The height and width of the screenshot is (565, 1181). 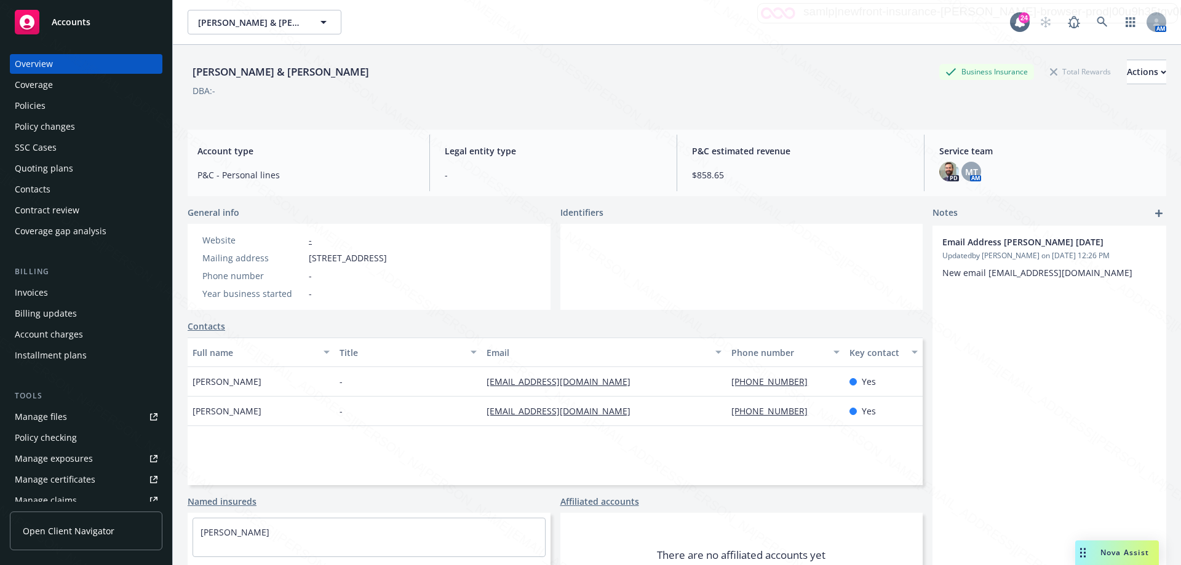 What do you see at coordinates (971, 172) in the screenshot?
I see `span: MT` at bounding box center [971, 172].